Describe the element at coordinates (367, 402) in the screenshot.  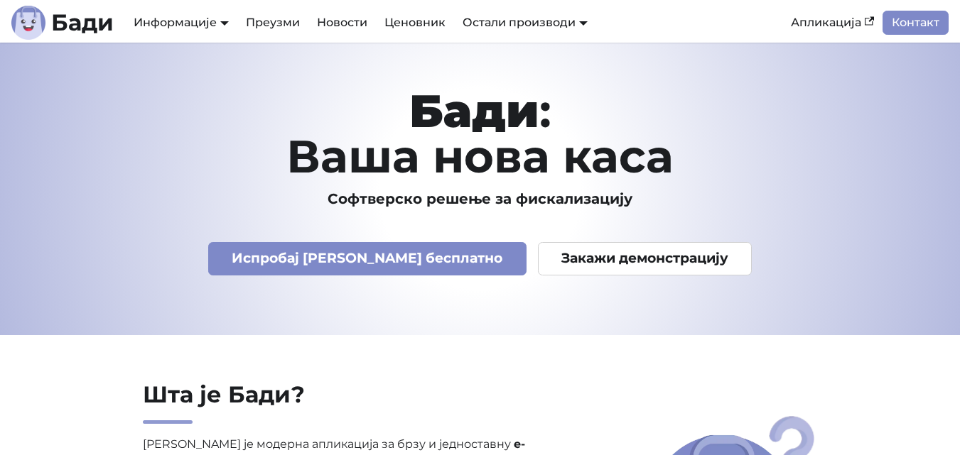
I see `h2: Шта је Бади?` at that location.